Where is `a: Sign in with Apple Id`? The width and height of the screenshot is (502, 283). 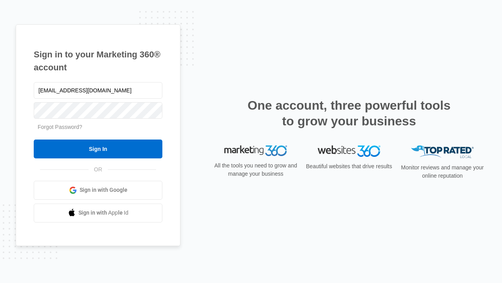
a: Sign in with Apple Id is located at coordinates (98, 213).